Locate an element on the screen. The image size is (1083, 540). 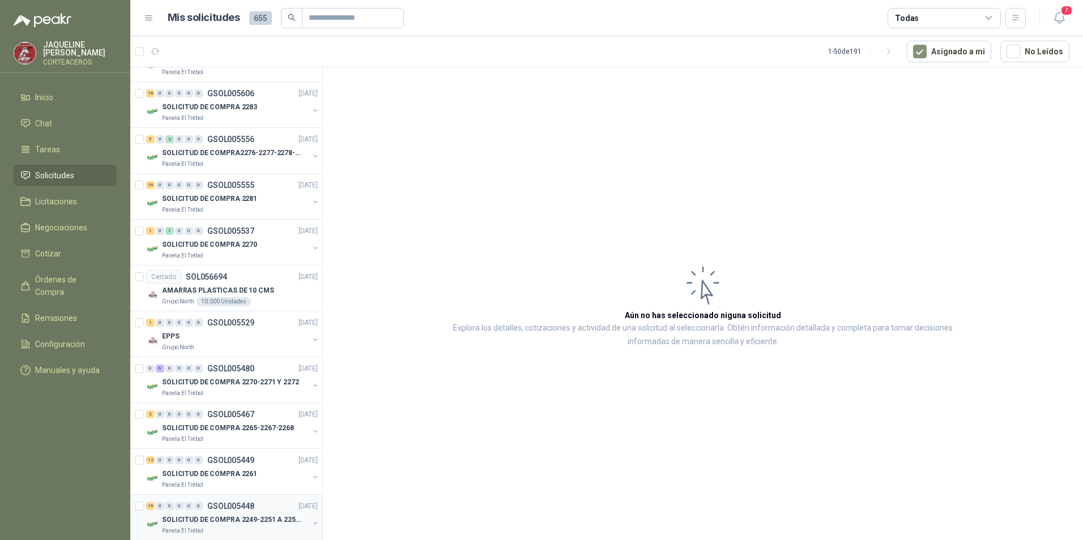
p: GSOL005556 is located at coordinates (230, 139).